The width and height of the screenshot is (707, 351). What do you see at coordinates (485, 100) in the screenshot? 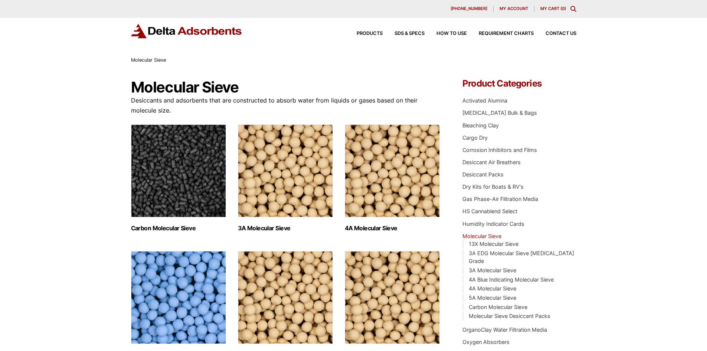
I see `a: Activated Alumina` at bounding box center [485, 100].